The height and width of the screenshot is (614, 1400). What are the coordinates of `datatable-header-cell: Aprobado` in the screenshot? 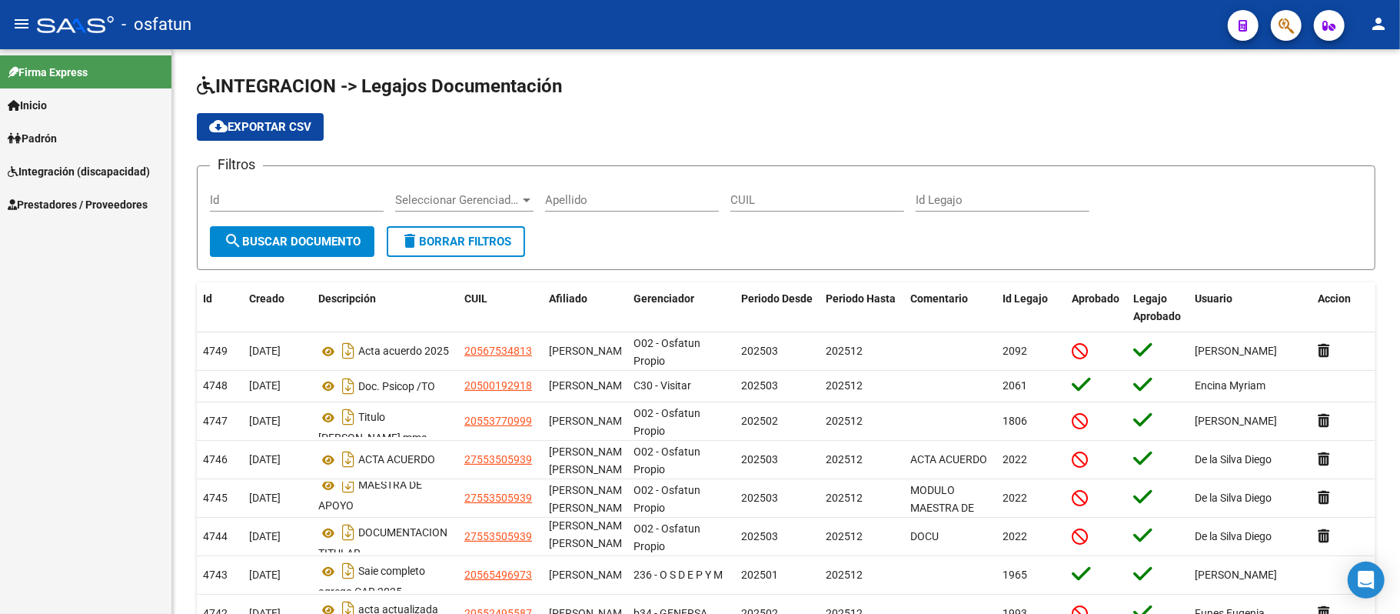 It's located at (1097, 308).